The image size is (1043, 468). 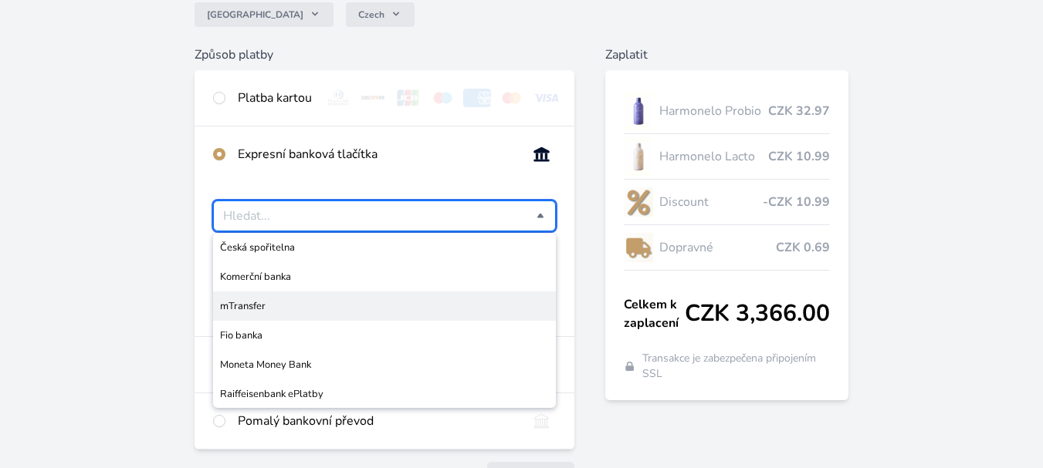 What do you see at coordinates (736, 367) in the screenshot?
I see `span: Transakce je zabezpečena připojením SSL` at bounding box center [736, 367].